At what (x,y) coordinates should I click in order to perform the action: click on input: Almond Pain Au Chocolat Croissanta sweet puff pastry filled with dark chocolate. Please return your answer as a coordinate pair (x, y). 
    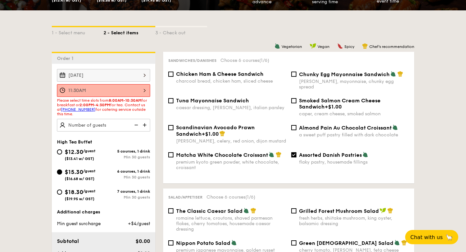
    Looking at the image, I should click on (294, 128).